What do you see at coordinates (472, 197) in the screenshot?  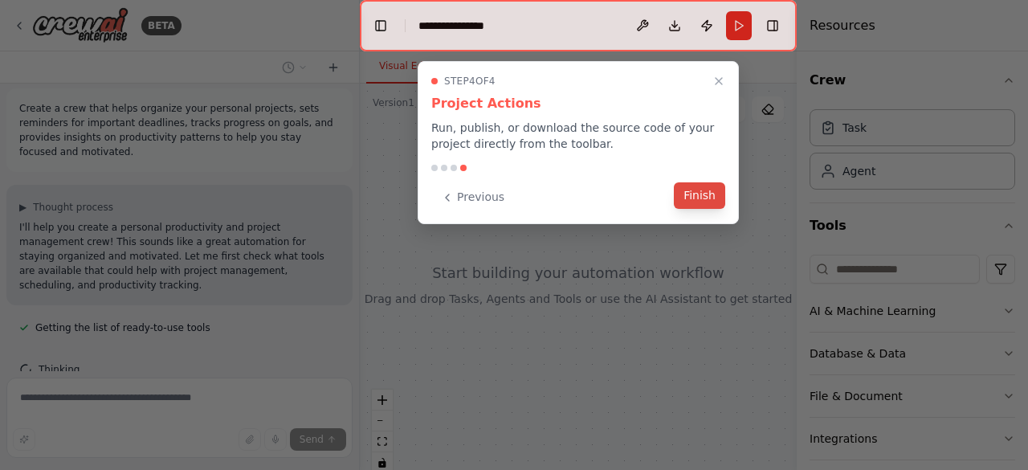 I see `button: Previous` at bounding box center [472, 197].